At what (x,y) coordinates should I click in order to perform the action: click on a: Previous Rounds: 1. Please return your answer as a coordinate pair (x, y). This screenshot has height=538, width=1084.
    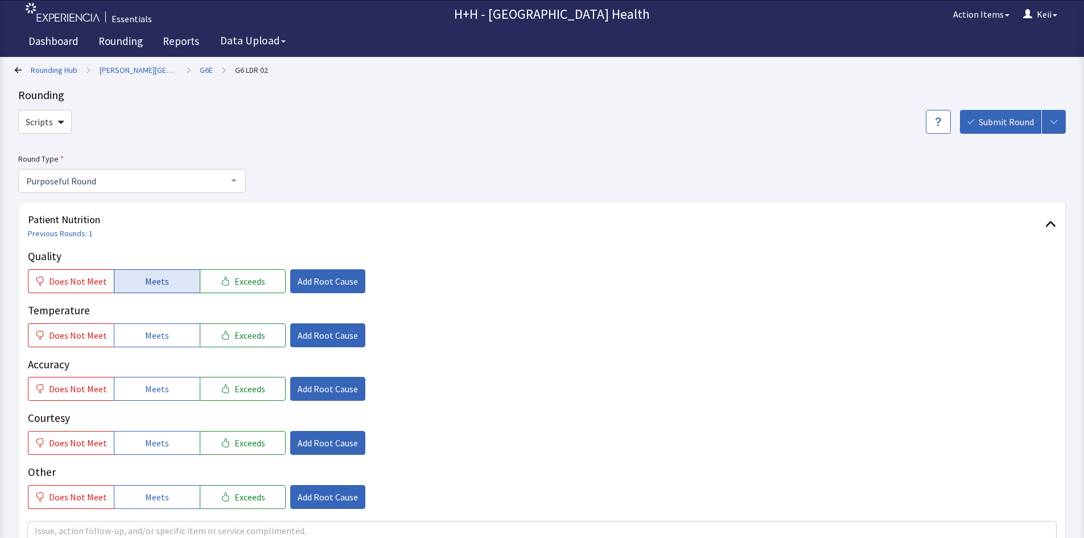
    Looking at the image, I should click on (60, 233).